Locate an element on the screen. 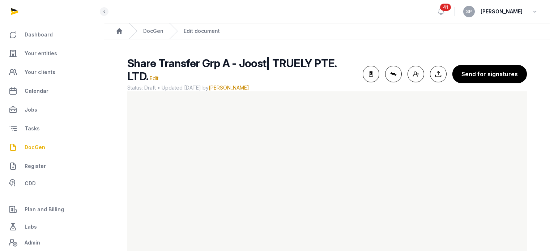 The height and width of the screenshot is (251, 550). span: Calendar is located at coordinates (37, 91).